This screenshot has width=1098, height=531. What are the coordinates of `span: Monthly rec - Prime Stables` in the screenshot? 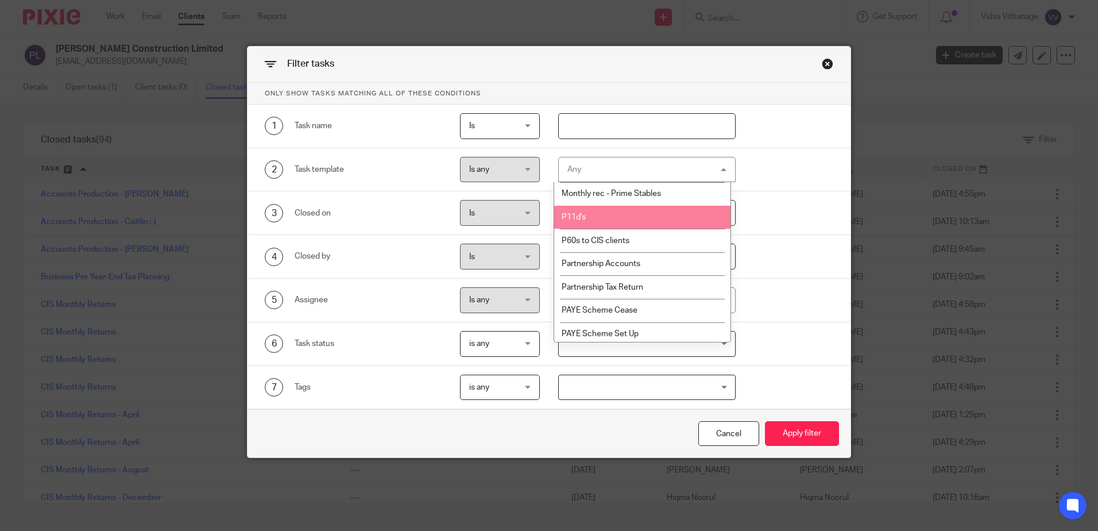 It's located at (611, 194).